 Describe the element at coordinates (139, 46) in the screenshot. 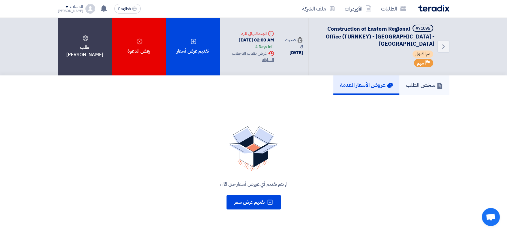

I see `div: رفض الدعوة` at that location.